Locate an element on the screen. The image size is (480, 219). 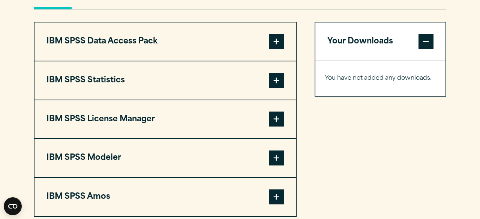
button: Your Downloads is located at coordinates (380, 42).